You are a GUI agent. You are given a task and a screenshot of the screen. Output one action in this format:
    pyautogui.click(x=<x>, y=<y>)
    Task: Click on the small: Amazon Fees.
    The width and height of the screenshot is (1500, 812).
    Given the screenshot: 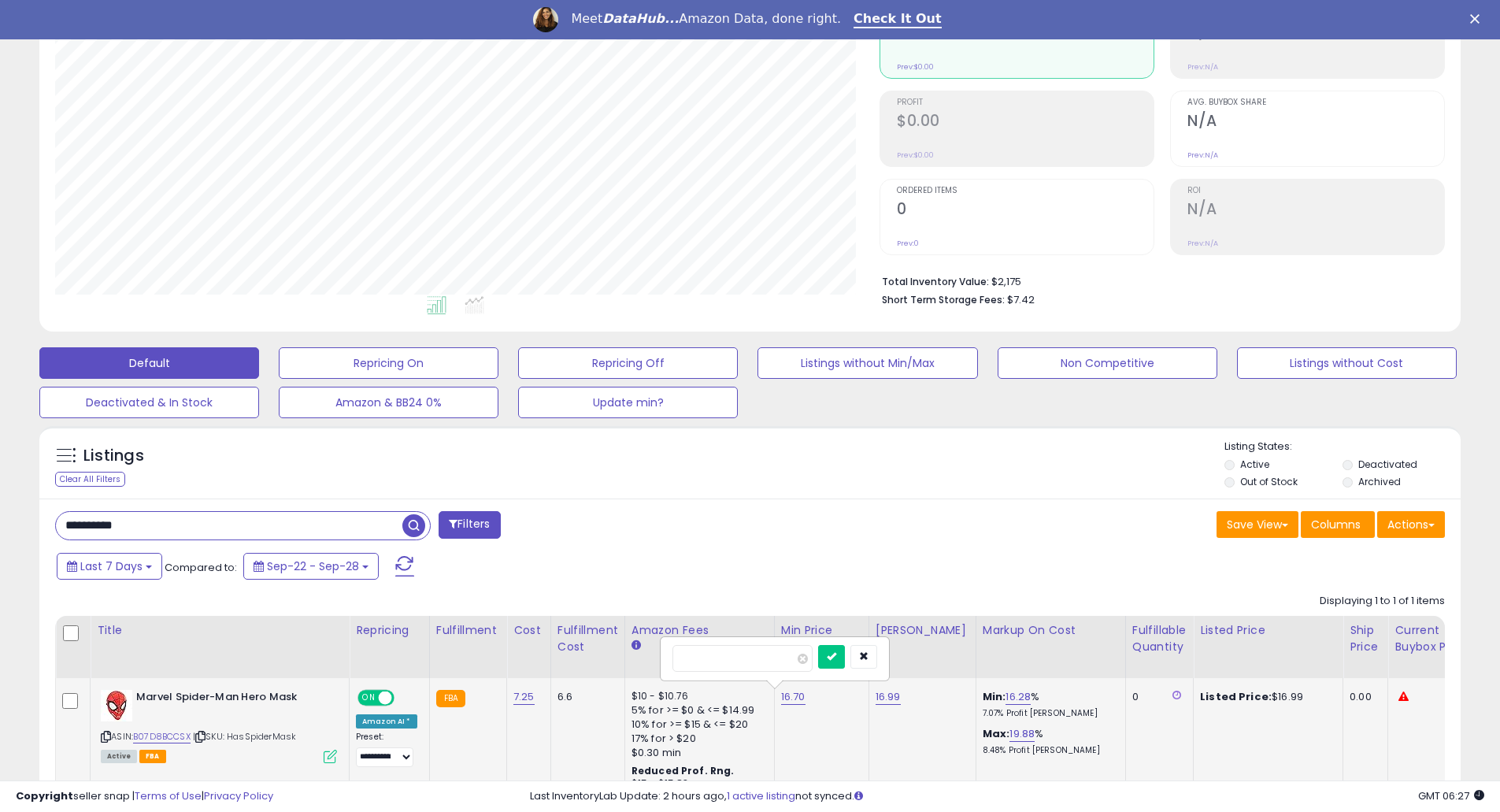 What is the action you would take?
    pyautogui.click(x=636, y=646)
    